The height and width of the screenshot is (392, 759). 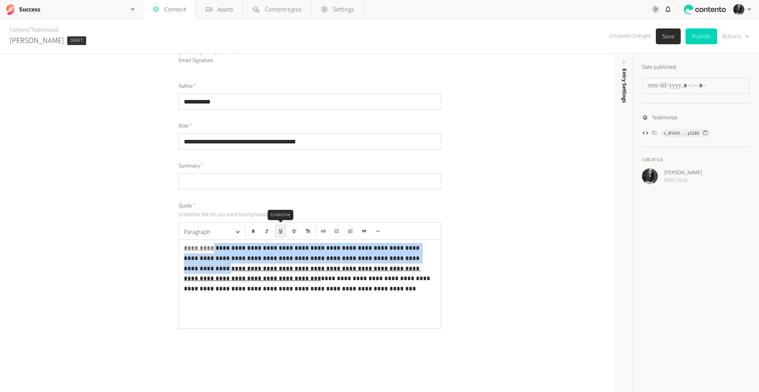 I want to click on p: Underline the bit you want to emphasise, so click(x=269, y=215).